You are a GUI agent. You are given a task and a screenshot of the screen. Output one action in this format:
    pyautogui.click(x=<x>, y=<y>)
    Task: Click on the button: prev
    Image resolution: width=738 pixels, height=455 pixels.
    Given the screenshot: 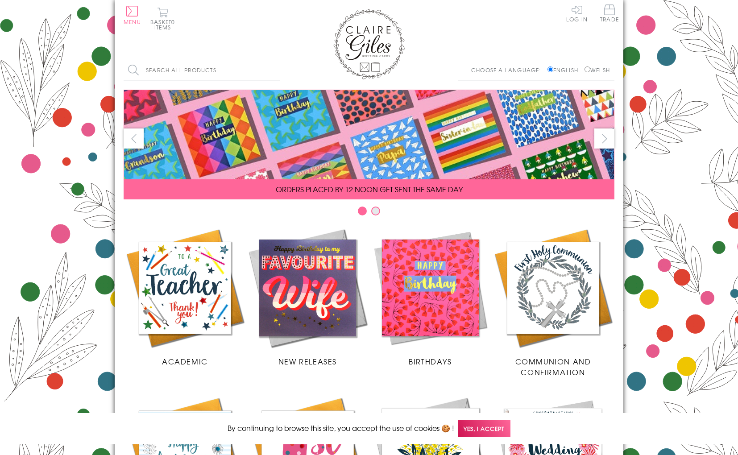 What is the action you would take?
    pyautogui.click(x=133, y=138)
    